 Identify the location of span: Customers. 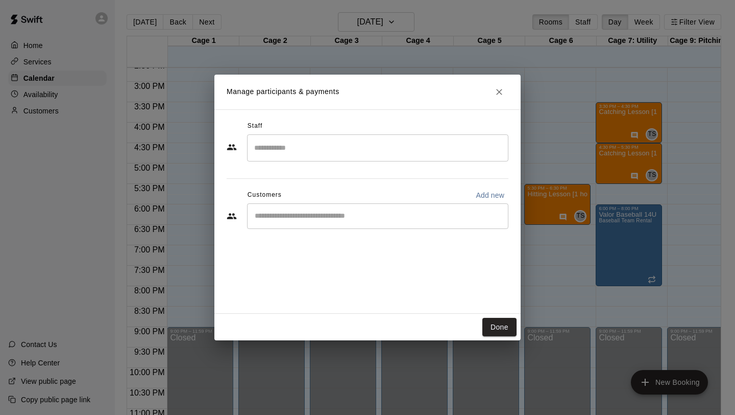
(264, 195).